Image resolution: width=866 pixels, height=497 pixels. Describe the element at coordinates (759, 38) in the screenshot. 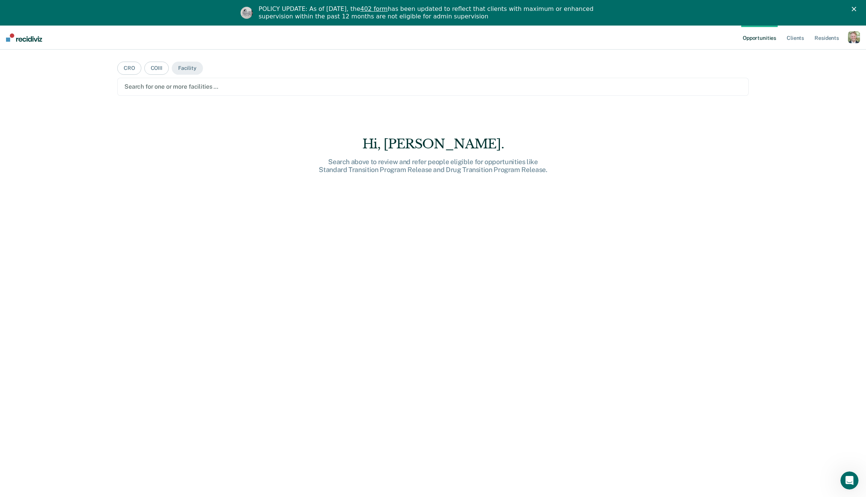

I see `a: Opportunities` at that location.